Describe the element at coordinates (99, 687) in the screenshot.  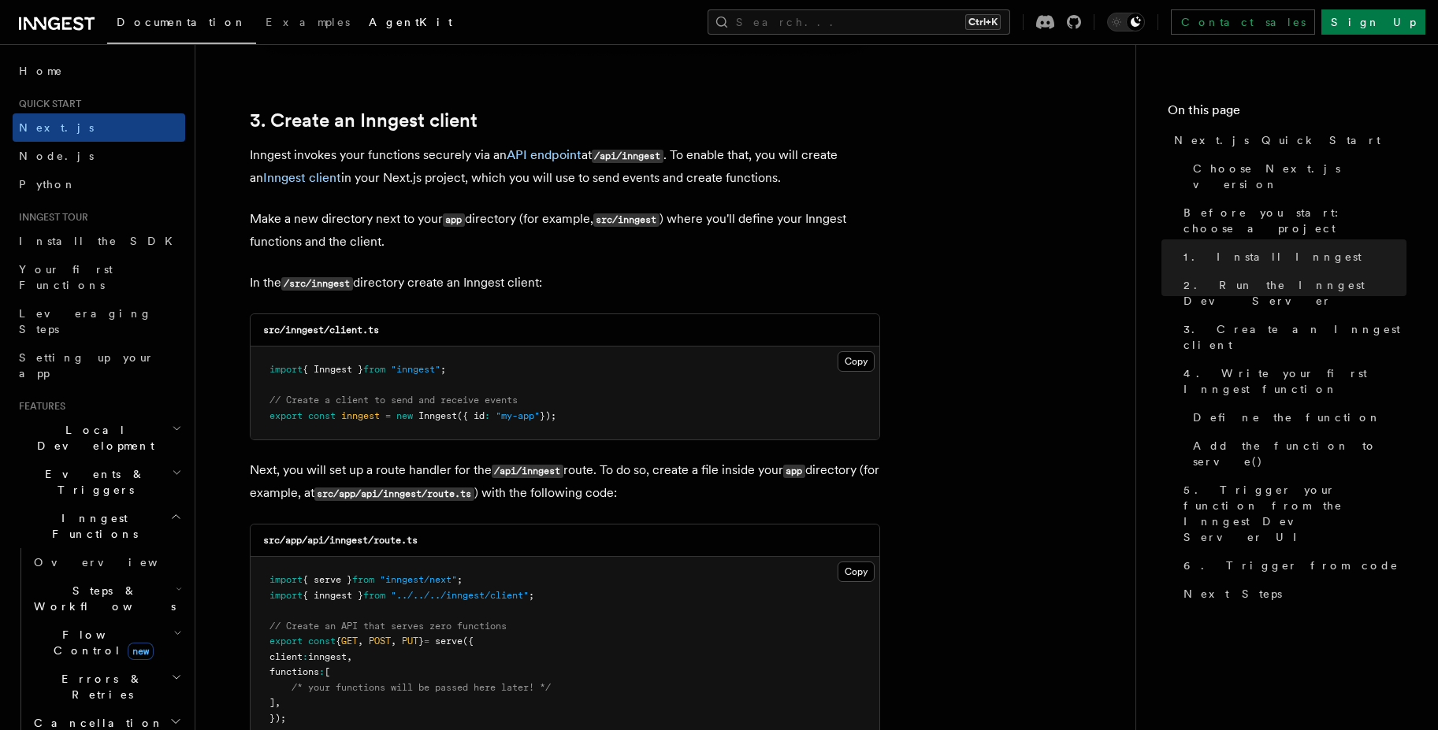
I see `span: Errors & Retries` at that location.